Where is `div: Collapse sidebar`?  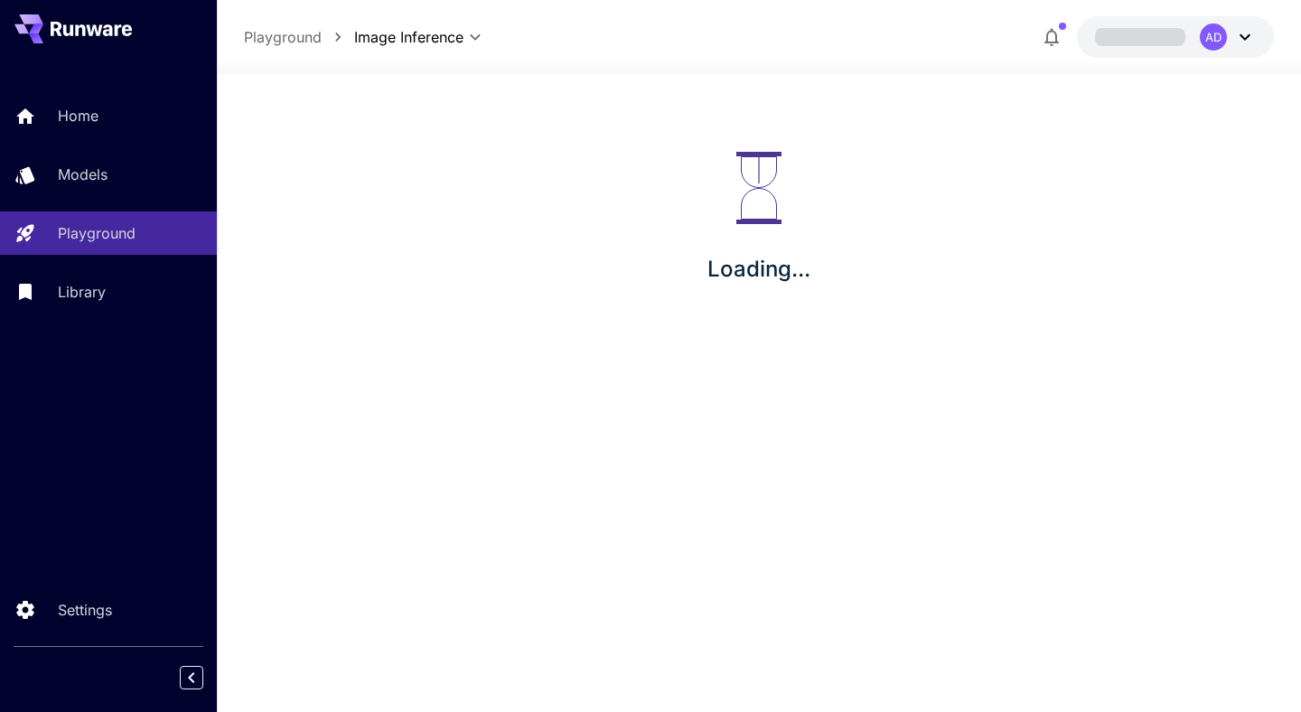
div: Collapse sidebar is located at coordinates (205, 677).